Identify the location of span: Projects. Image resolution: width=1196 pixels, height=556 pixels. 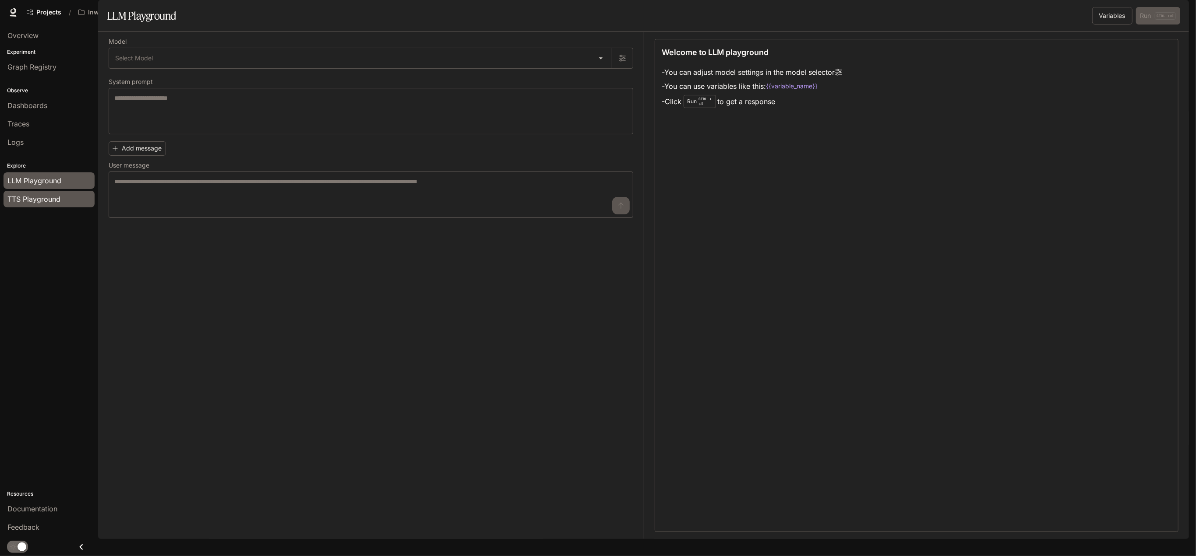
(49, 12).